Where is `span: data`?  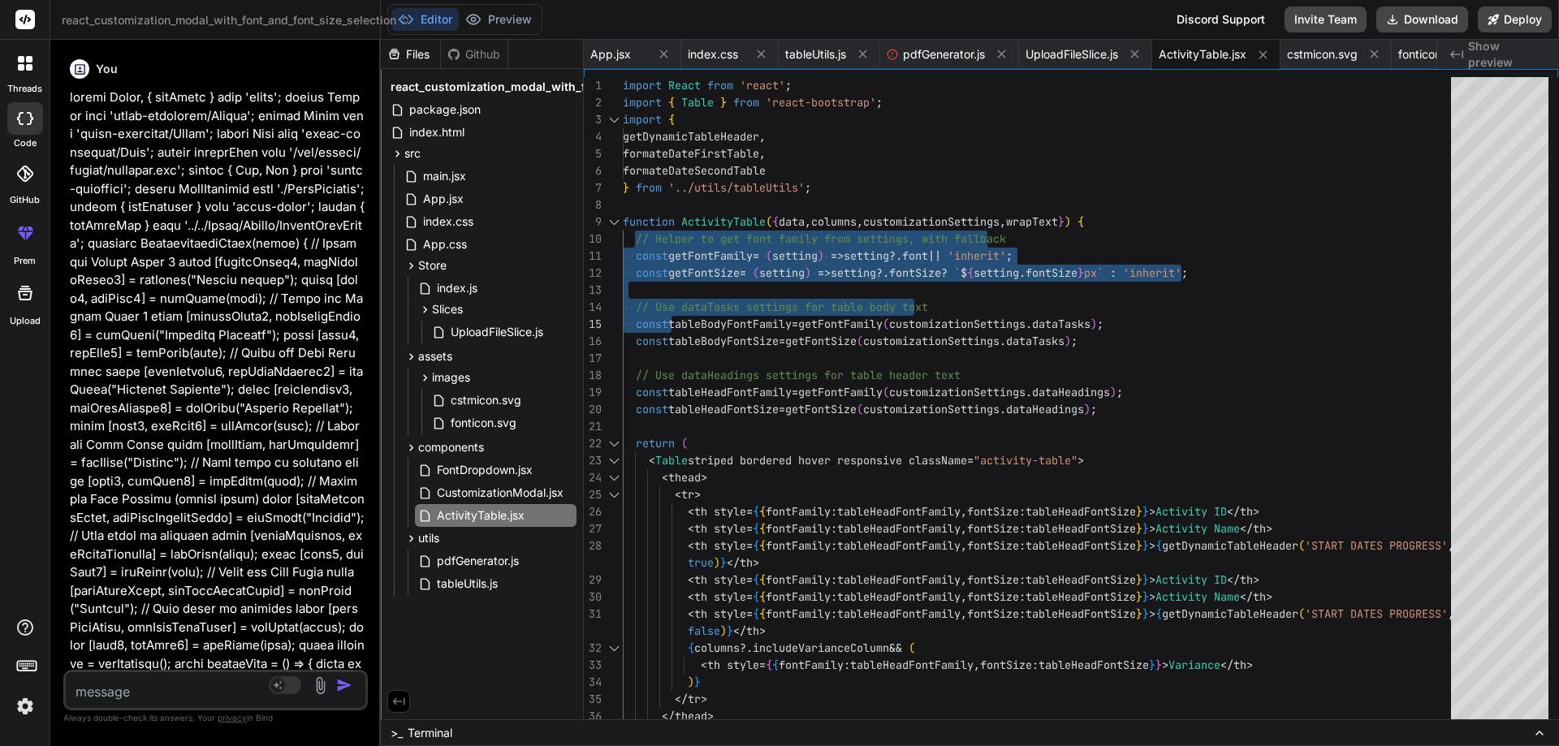
span: data is located at coordinates (792, 222).